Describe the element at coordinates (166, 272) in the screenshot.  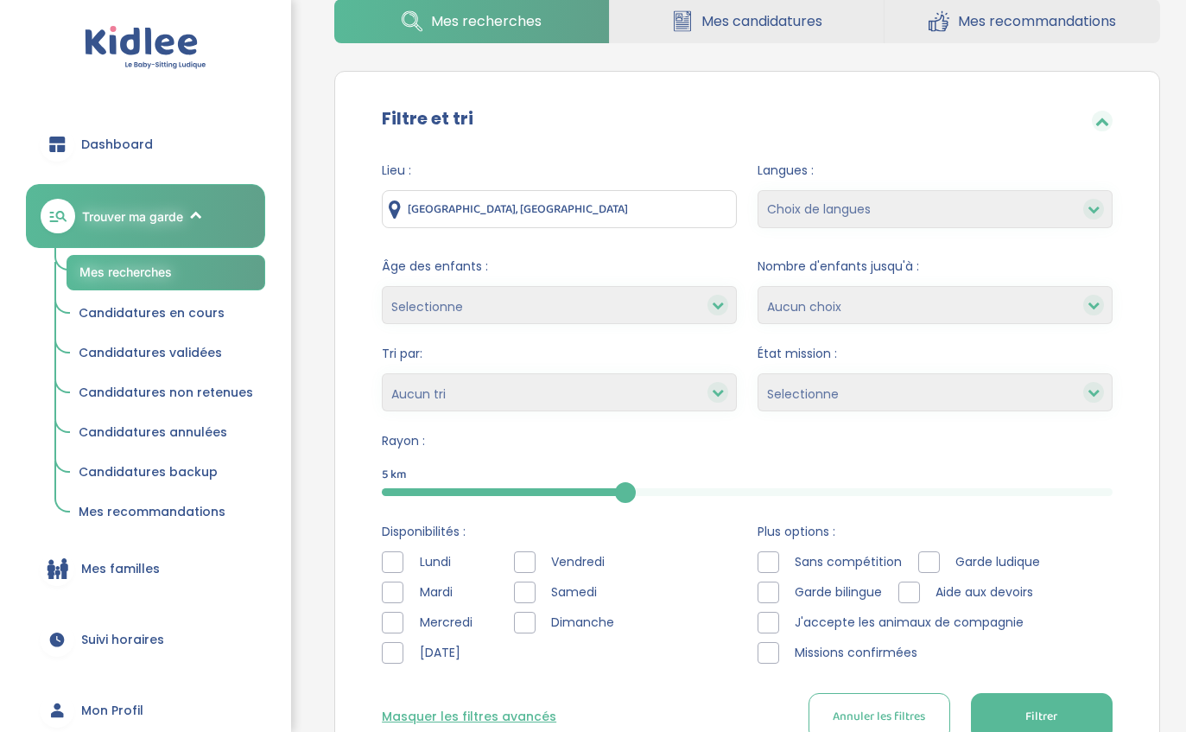
I see `a: Mes recherches` at that location.